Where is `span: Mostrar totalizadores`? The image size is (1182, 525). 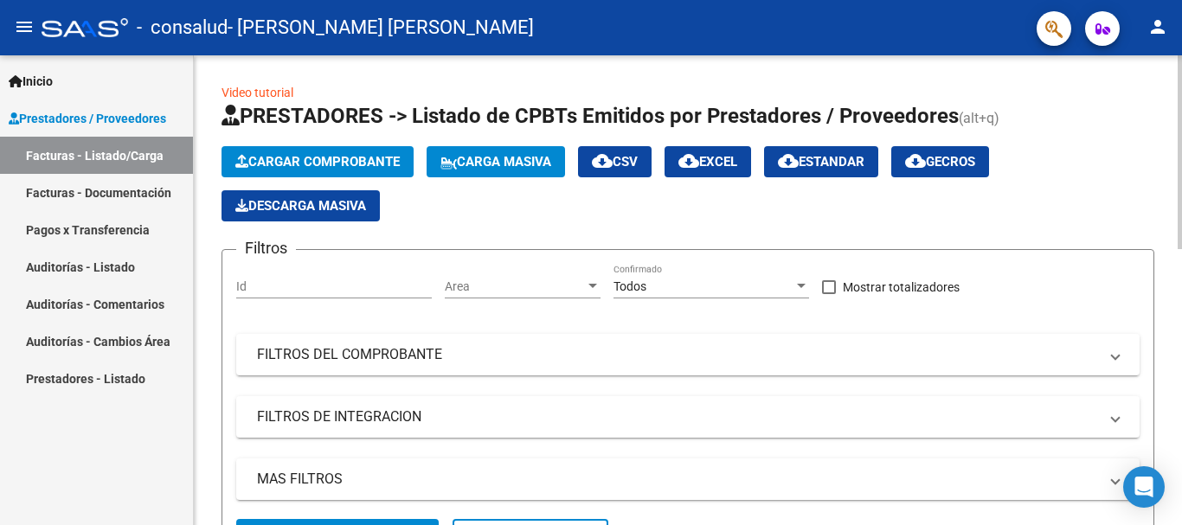 span: Mostrar totalizadores is located at coordinates (901, 287).